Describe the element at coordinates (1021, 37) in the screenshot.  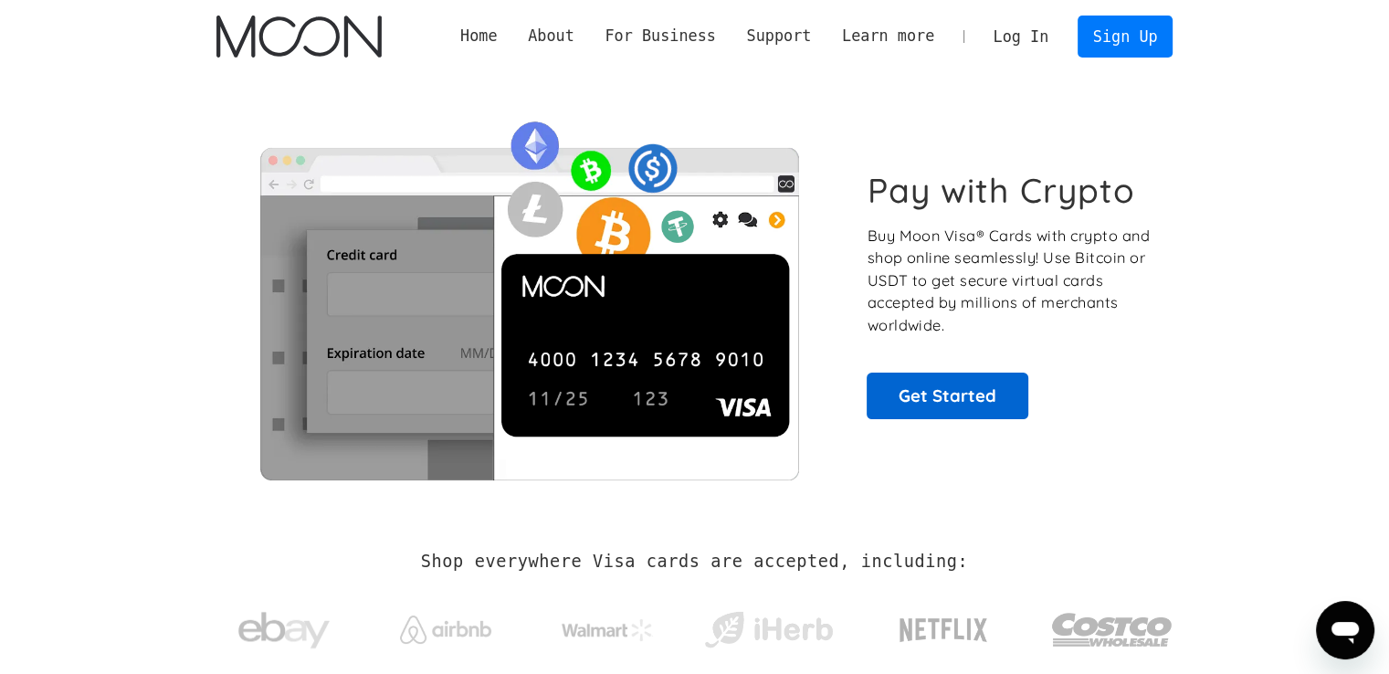
I see `a: Log In` at that location.